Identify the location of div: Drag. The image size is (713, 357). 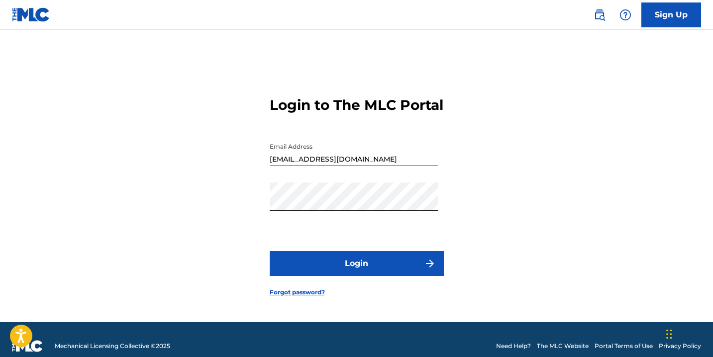
(669, 334).